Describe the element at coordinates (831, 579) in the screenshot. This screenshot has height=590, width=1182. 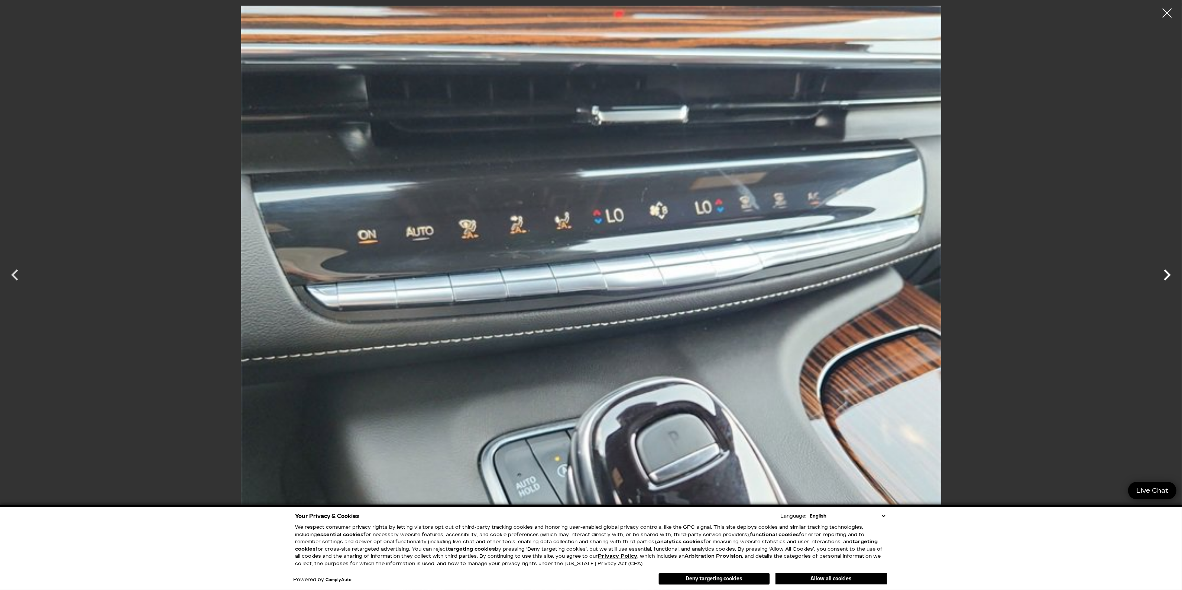
I see `button: Allow all cookies` at that location.